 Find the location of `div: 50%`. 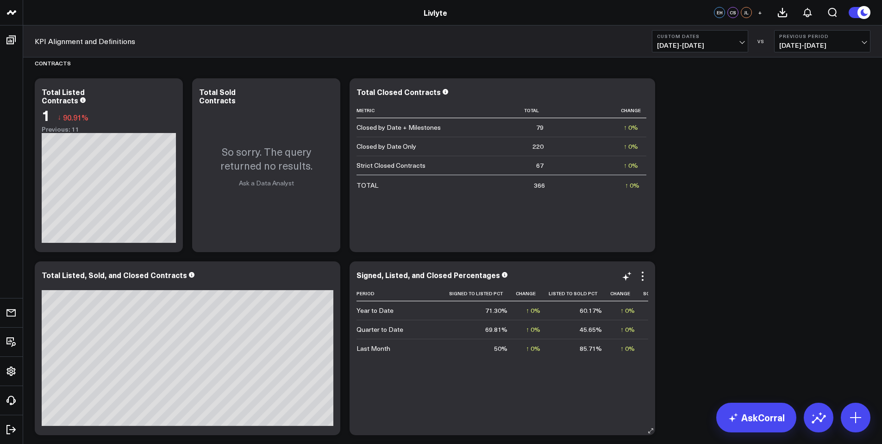

div: 50% is located at coordinates (501, 348).